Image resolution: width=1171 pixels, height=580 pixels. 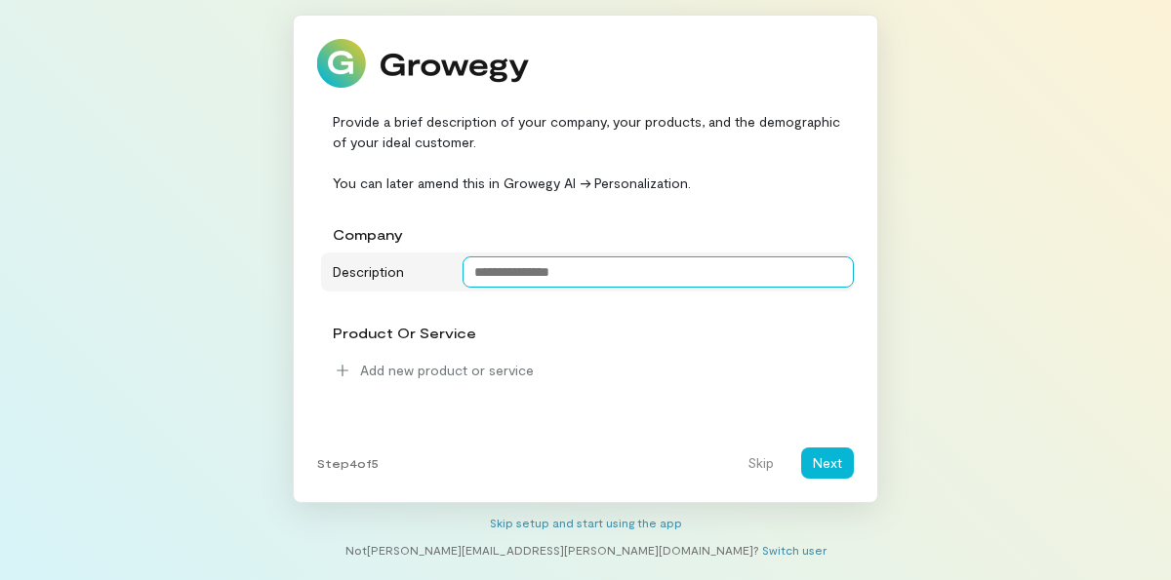 I want to click on span: product or service, so click(x=404, y=333).